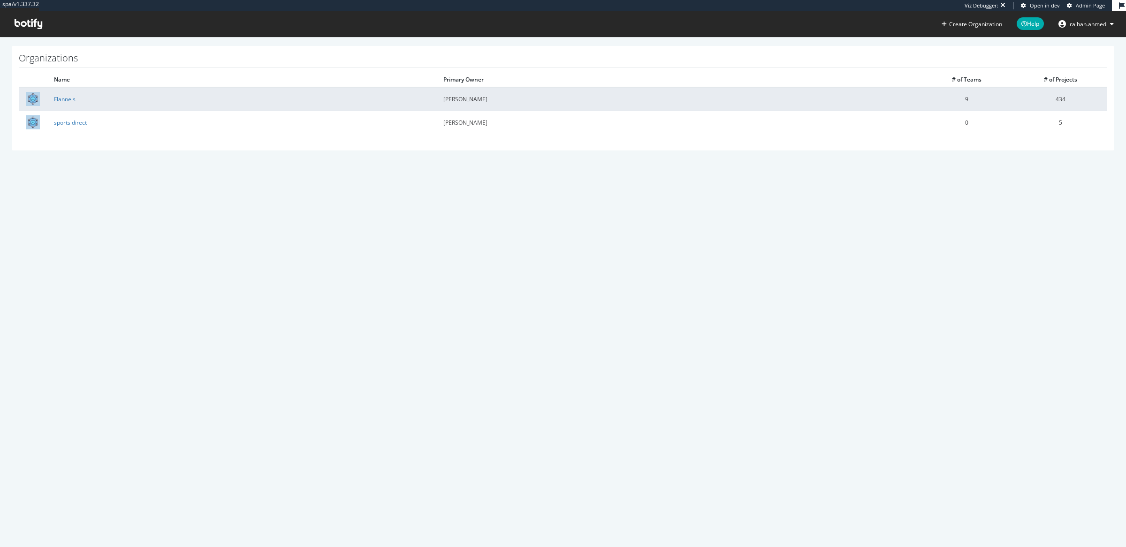 This screenshot has width=1126, height=547. What do you see at coordinates (1086, 24) in the screenshot?
I see `button: raihan.ahmed` at bounding box center [1086, 24].